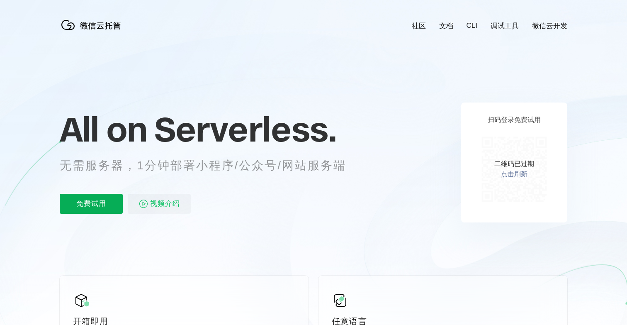  Describe the element at coordinates (143, 204) in the screenshot. I see `img: video_play.svg` at that location.